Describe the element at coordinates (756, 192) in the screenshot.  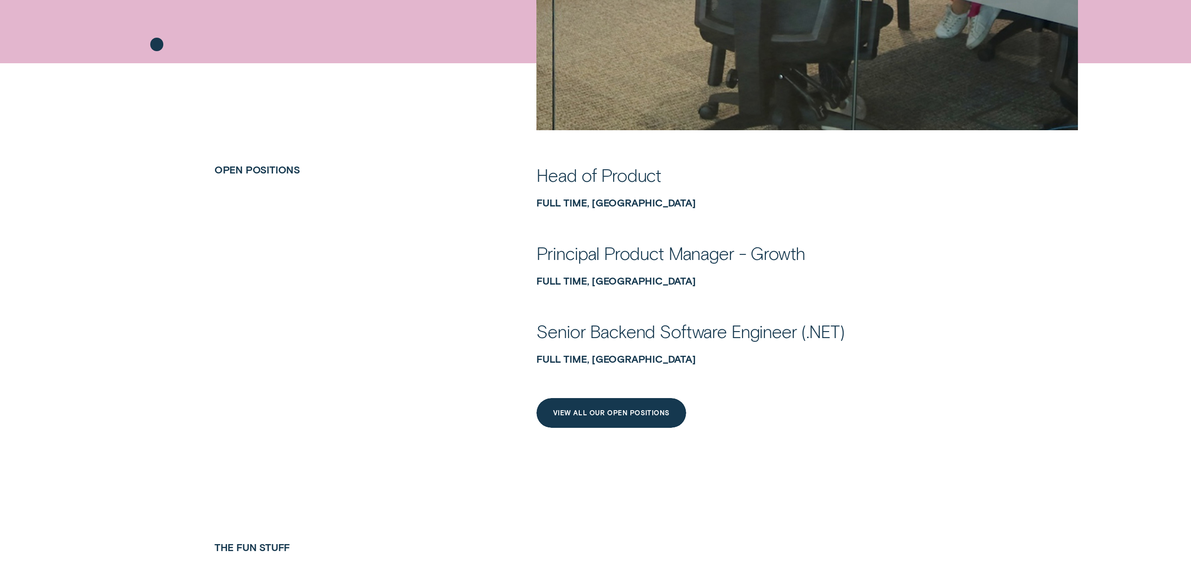
I see `a: Head of ProductFull Time, Sydney` at that location.